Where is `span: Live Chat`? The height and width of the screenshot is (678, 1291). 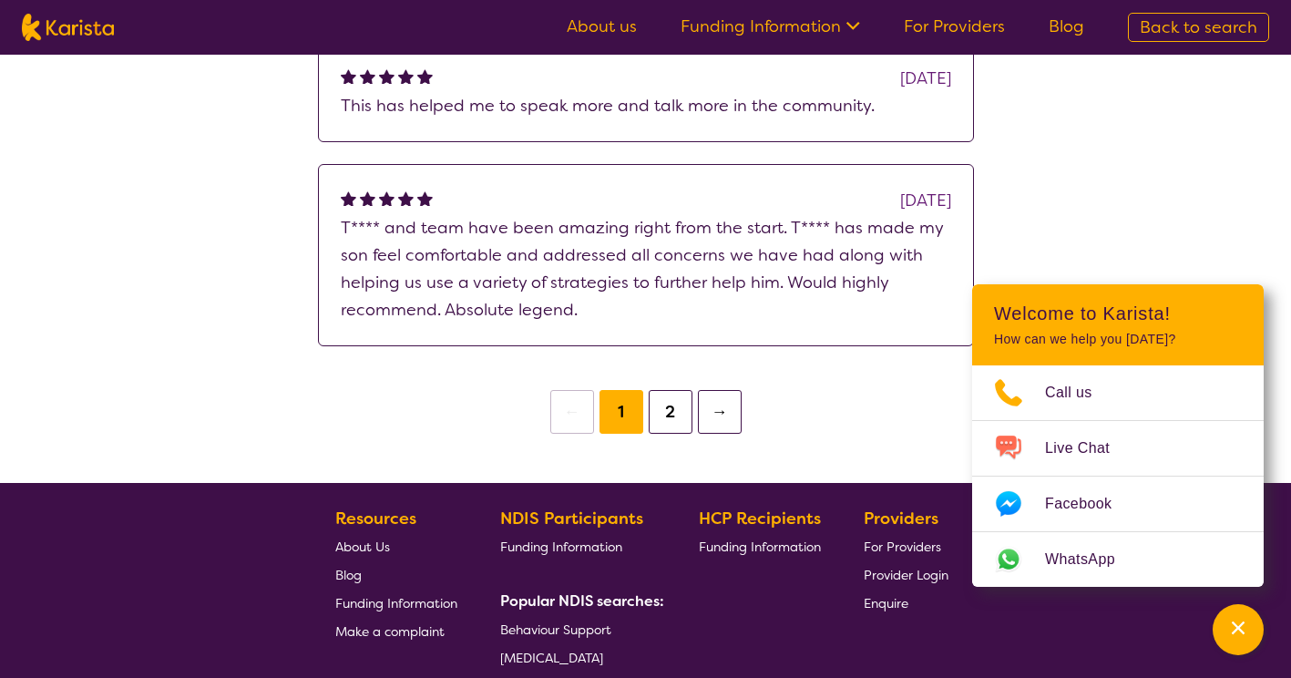
span: Live Chat is located at coordinates (1087, 448).